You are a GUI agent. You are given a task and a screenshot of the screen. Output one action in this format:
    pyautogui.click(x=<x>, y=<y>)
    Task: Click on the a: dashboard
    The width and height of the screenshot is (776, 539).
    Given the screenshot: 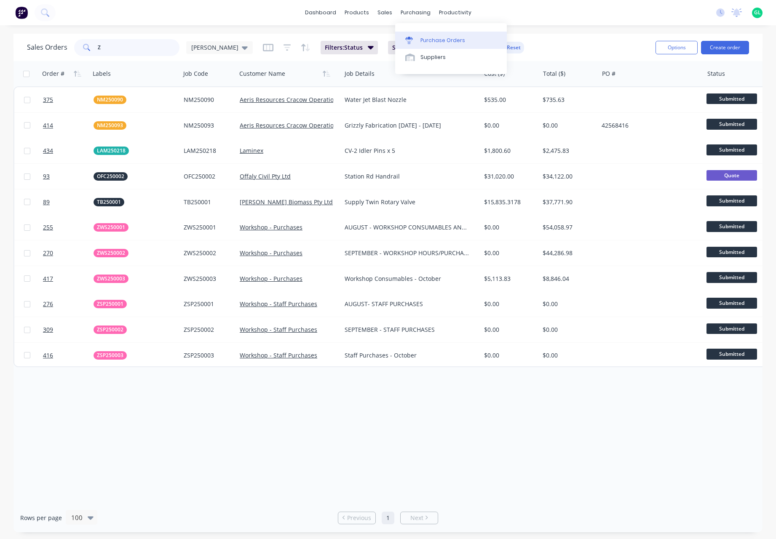 What is the action you would take?
    pyautogui.click(x=321, y=13)
    